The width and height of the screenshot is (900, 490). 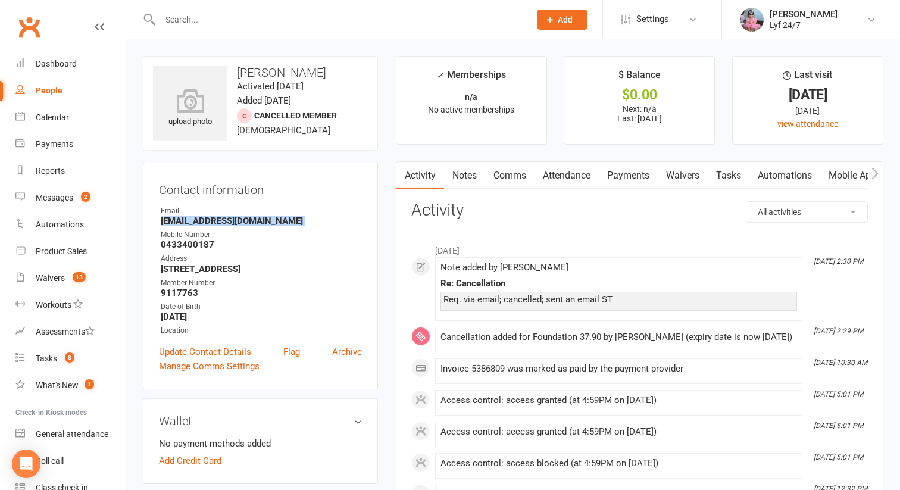 What do you see at coordinates (50, 278) in the screenshot?
I see `div: Waivers` at bounding box center [50, 278].